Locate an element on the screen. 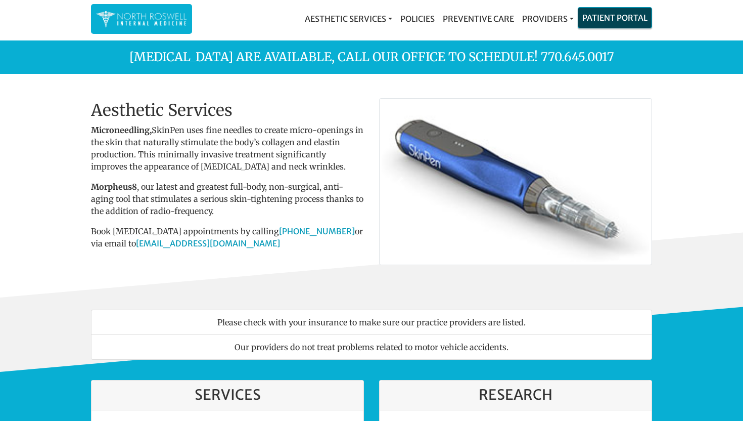 This screenshot has width=743, height=421. strong: Microneedling, is located at coordinates (121, 130).